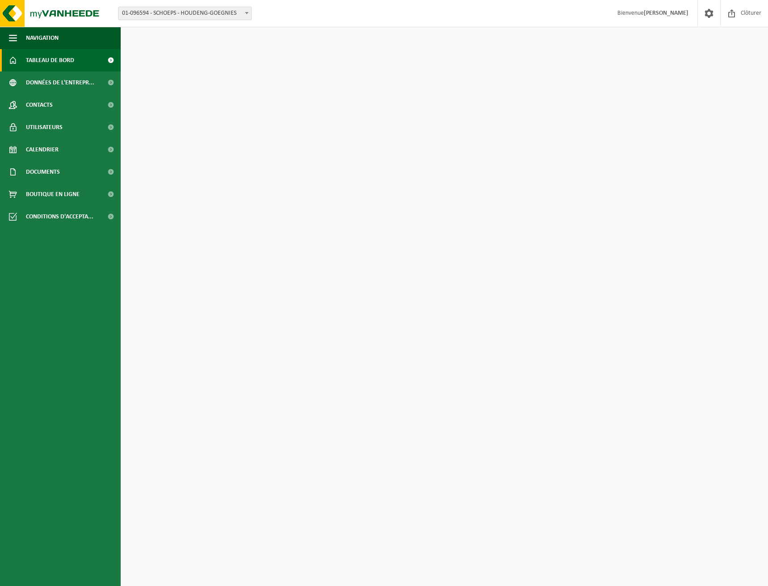 This screenshot has width=768, height=586. What do you see at coordinates (39, 105) in the screenshot?
I see `span: Contacts` at bounding box center [39, 105].